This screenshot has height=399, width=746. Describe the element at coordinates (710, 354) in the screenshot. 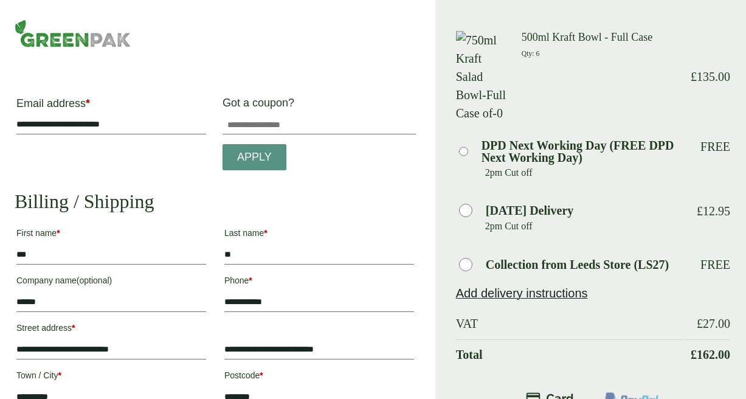

I see `bdi: 162.00` at that location.